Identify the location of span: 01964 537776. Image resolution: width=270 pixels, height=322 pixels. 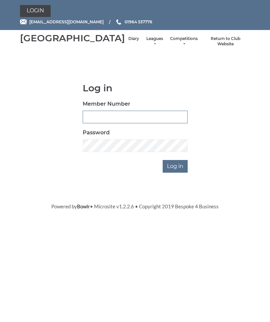
(138, 22).